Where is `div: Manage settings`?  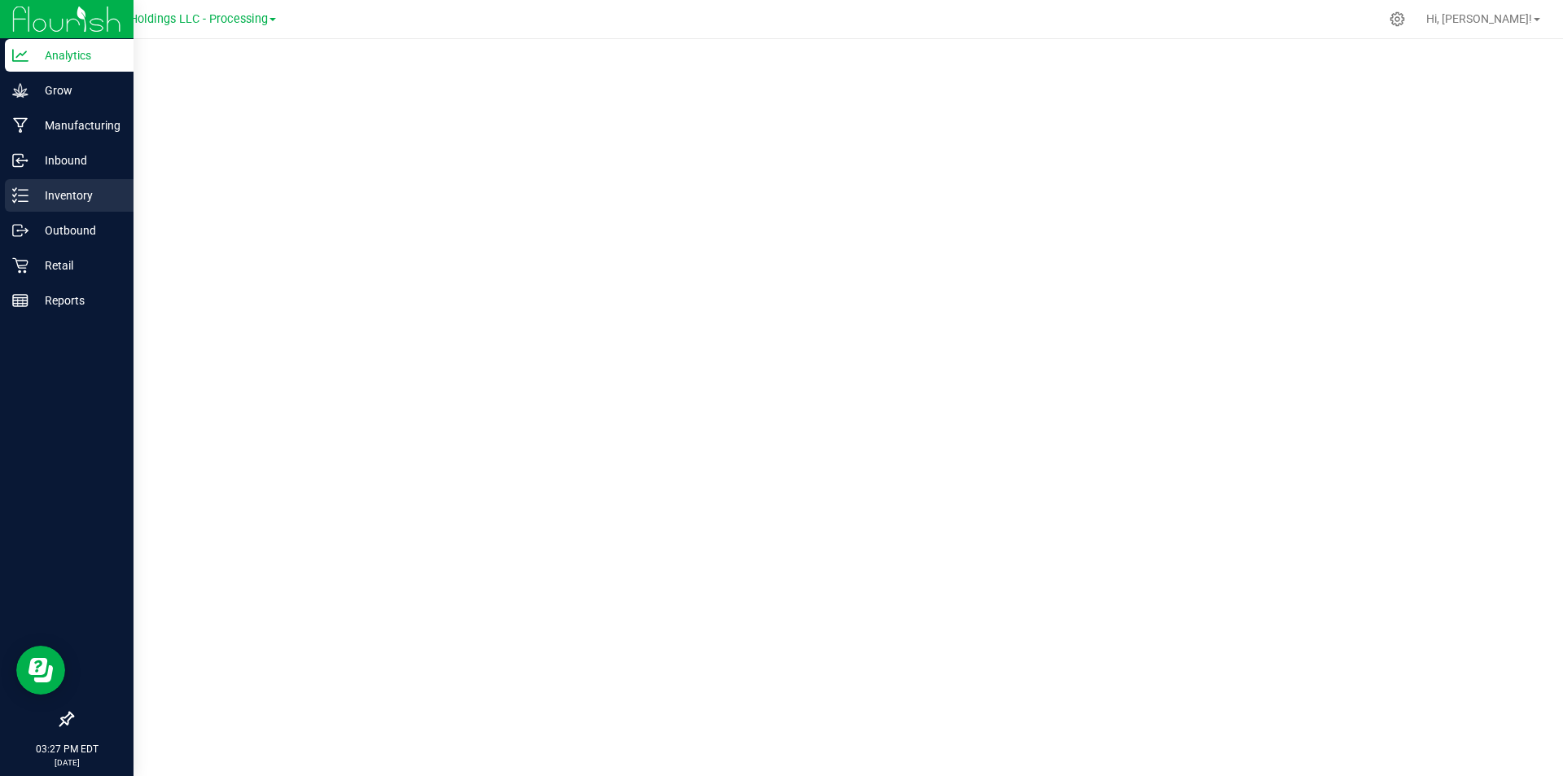
div: Manage settings is located at coordinates (1397, 19).